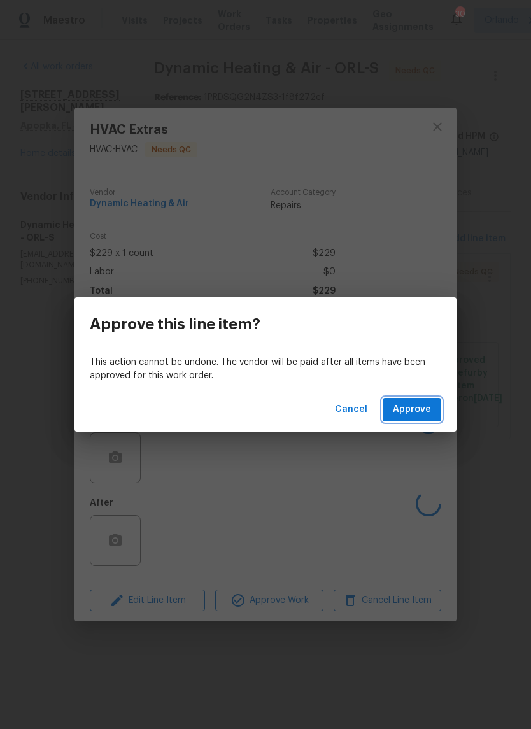 The image size is (531, 729). Describe the element at coordinates (175, 324) in the screenshot. I see `h3: Approve this line item?` at that location.